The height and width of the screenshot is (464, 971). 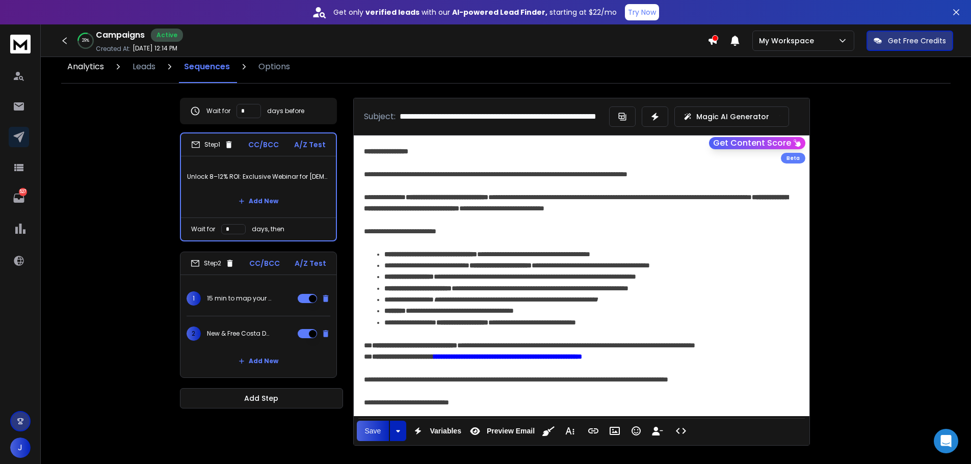 I want to click on button: Preview Email, so click(x=501, y=431).